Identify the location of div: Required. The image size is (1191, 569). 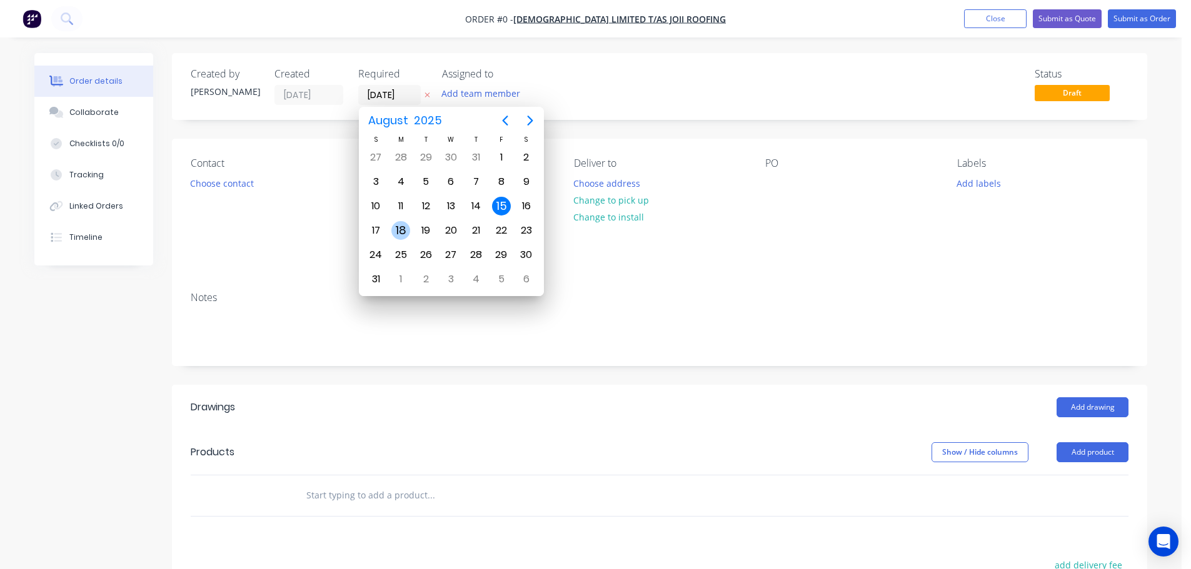
(393, 74).